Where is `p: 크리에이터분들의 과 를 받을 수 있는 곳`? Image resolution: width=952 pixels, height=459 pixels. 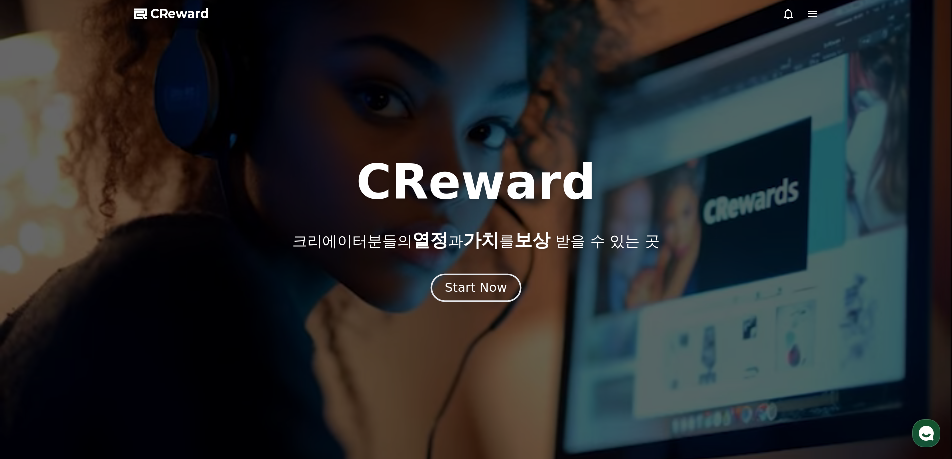 p: 크리에이터분들의 과 를 받을 수 있는 곳 is located at coordinates (476, 240).